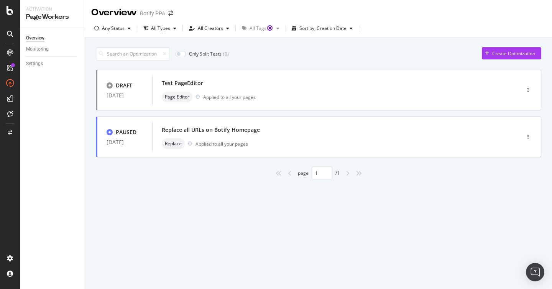 Image resolution: width=552 pixels, height=289 pixels. I want to click on div: PAUSED, so click(126, 132).